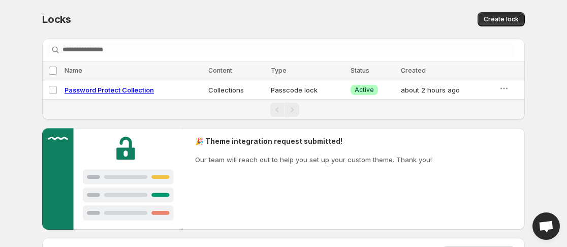 Image resolution: width=567 pixels, height=247 pixels. What do you see at coordinates (109, 90) in the screenshot?
I see `a: Password Protect Collection` at bounding box center [109, 90].